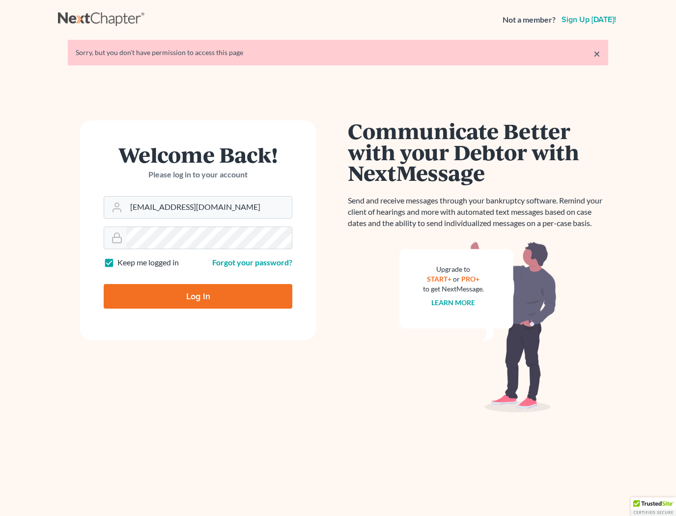 Image resolution: width=676 pixels, height=516 pixels. What do you see at coordinates (529, 20) in the screenshot?
I see `strong: Not a member?` at bounding box center [529, 20].